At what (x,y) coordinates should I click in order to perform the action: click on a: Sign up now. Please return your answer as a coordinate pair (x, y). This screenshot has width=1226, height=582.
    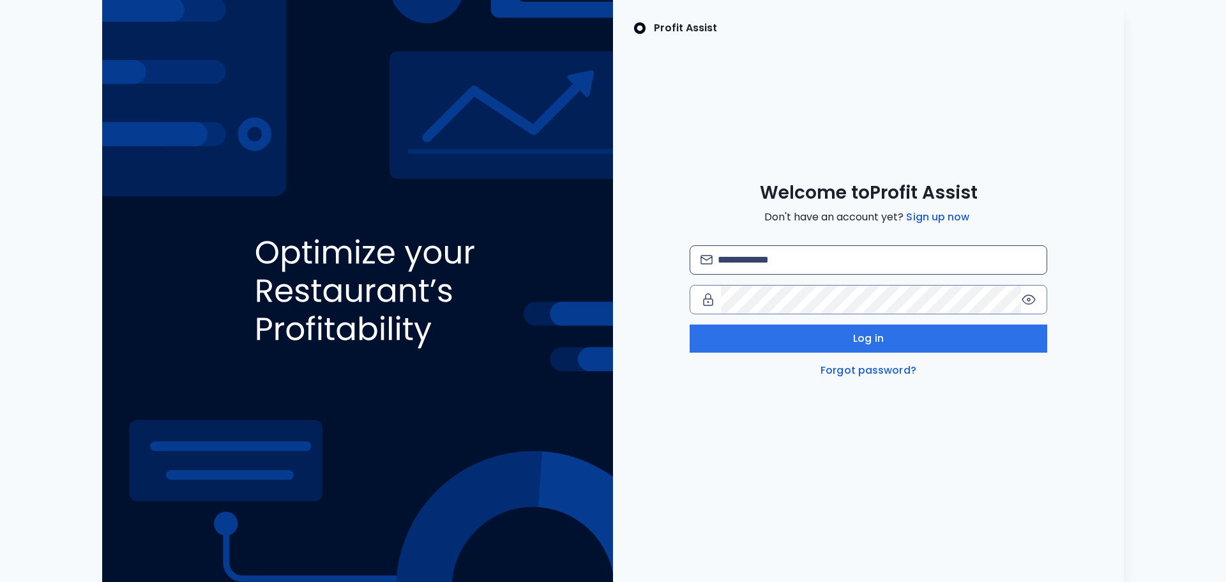
    Looking at the image, I should click on (938, 217).